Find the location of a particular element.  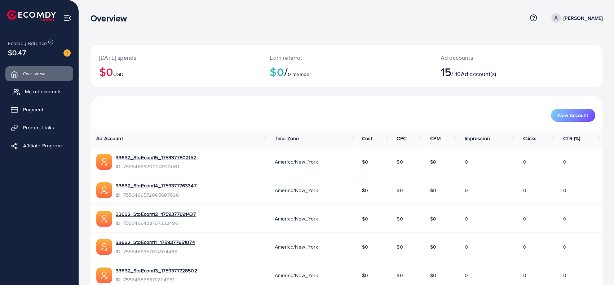

span: Affiliate Program is located at coordinates (42, 146).